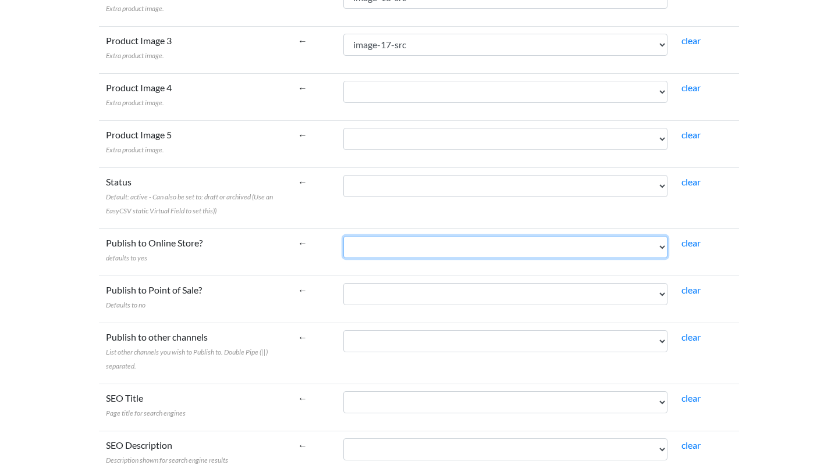 The height and width of the screenshot is (472, 838). I want to click on span: defaults to yes, so click(126, 258).